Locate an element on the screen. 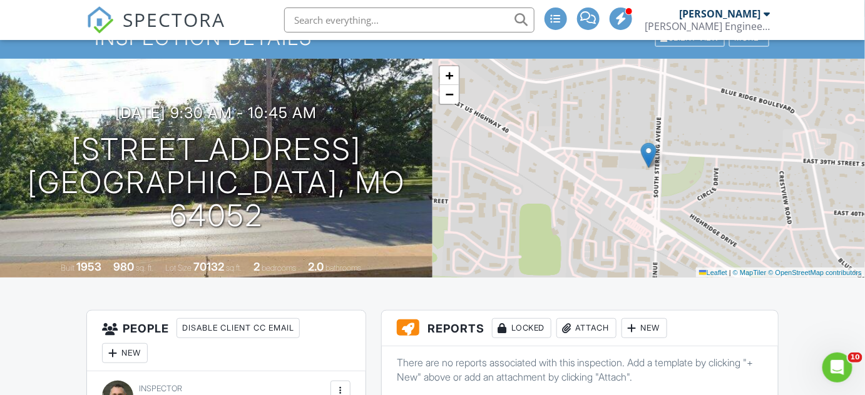  span: bathrooms is located at coordinates (343, 268).